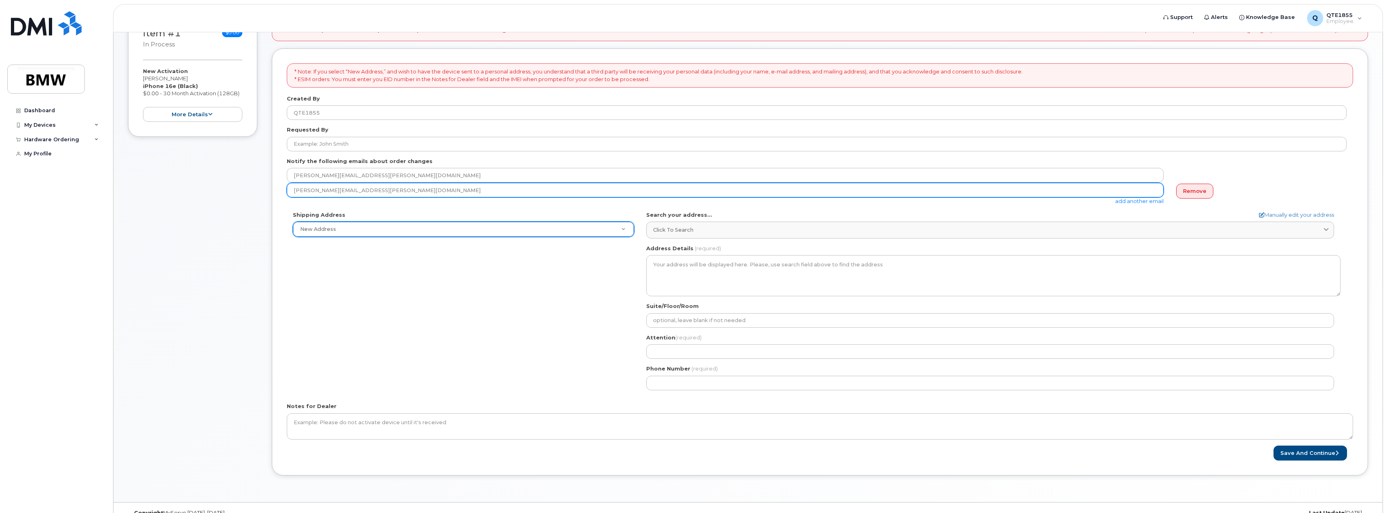 Image resolution: width=1387 pixels, height=513 pixels. I want to click on span: Alerts, so click(1220, 17).